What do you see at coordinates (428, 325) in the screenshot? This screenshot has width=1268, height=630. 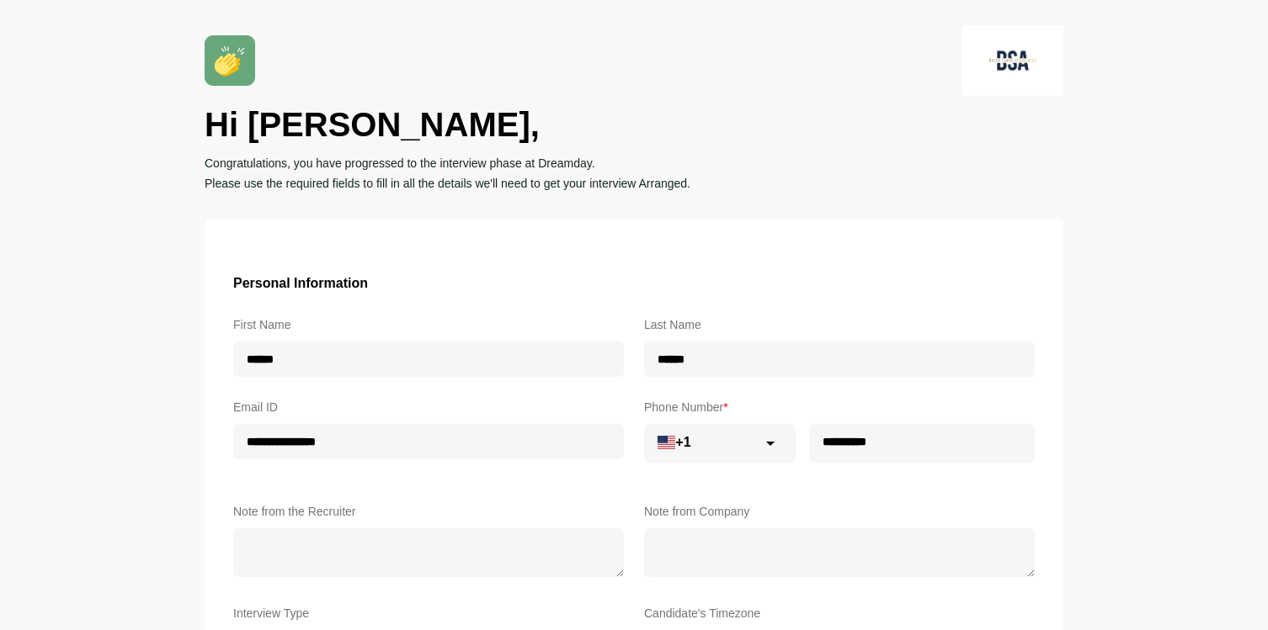 I see `label: First Name` at bounding box center [428, 325].